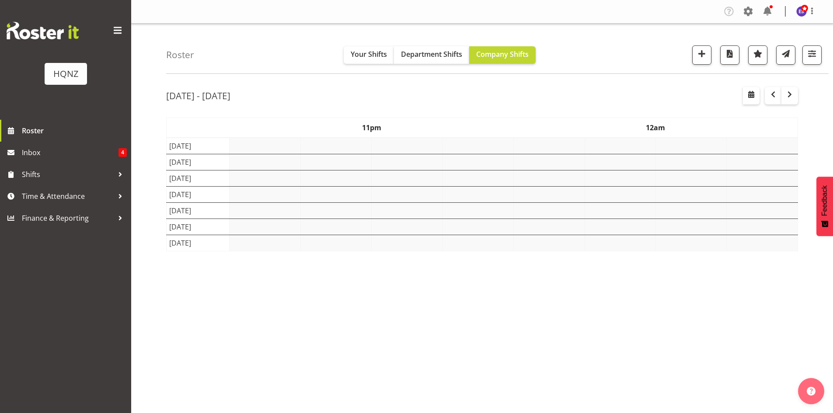  What do you see at coordinates (751, 96) in the screenshot?
I see `button: Select a specific date within the roster.` at bounding box center [751, 96].